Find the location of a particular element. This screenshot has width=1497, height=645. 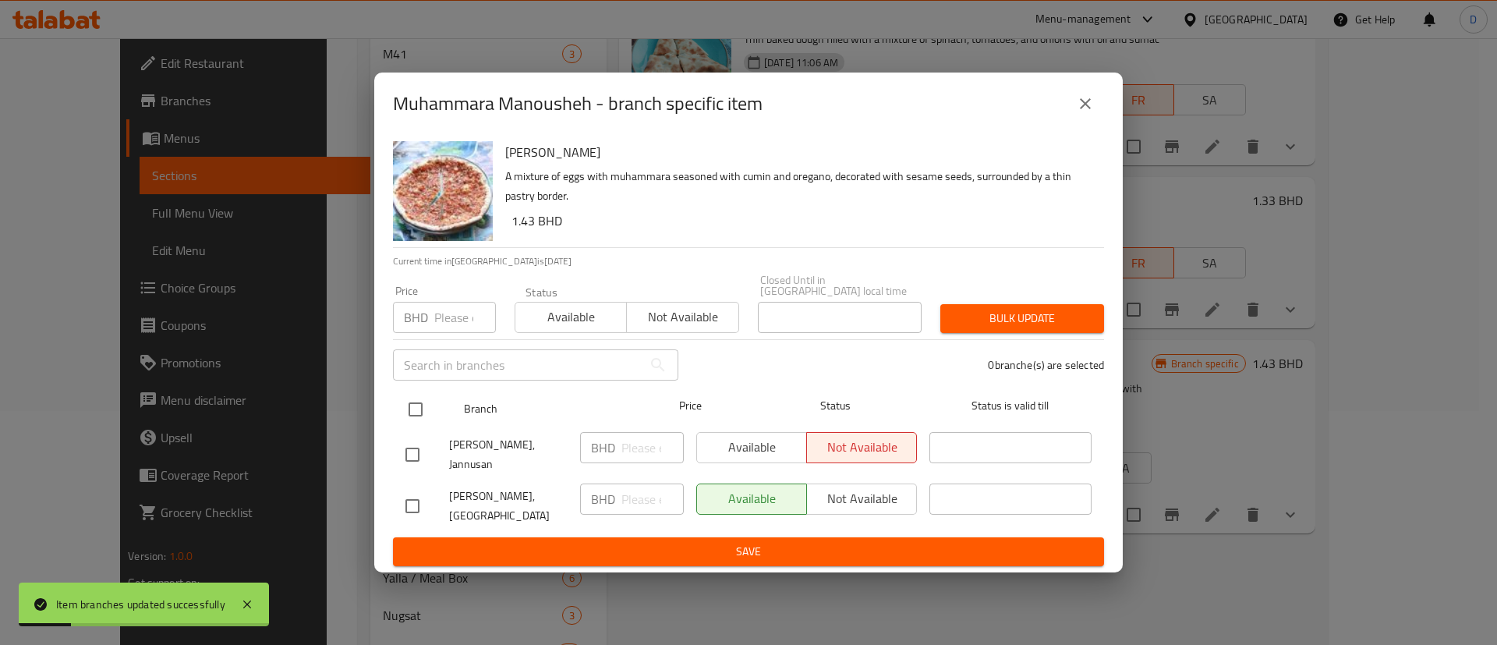

div: Item branches updated successfully is located at coordinates (140, 604).